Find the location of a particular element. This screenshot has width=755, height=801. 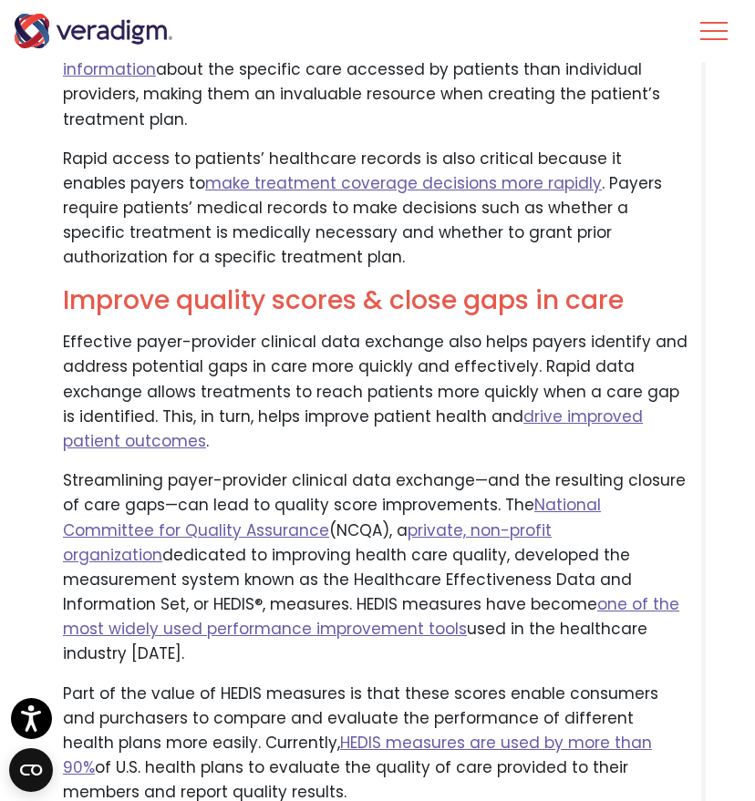

a: drive improved patient outcomes is located at coordinates (353, 428).